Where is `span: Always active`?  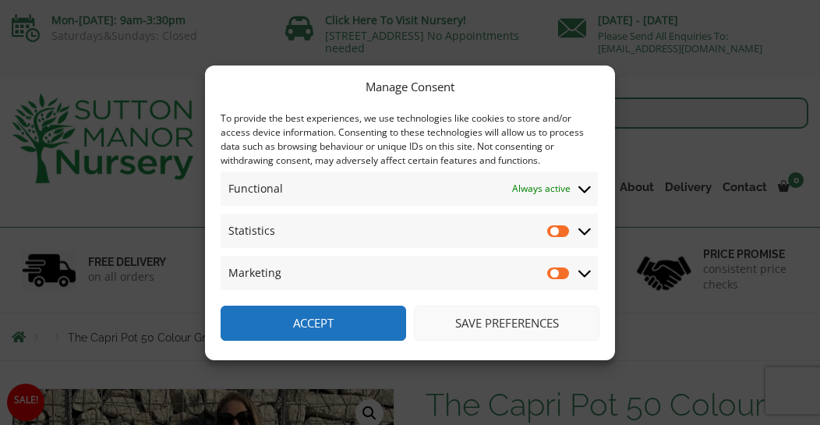 span: Always active is located at coordinates (541, 189).